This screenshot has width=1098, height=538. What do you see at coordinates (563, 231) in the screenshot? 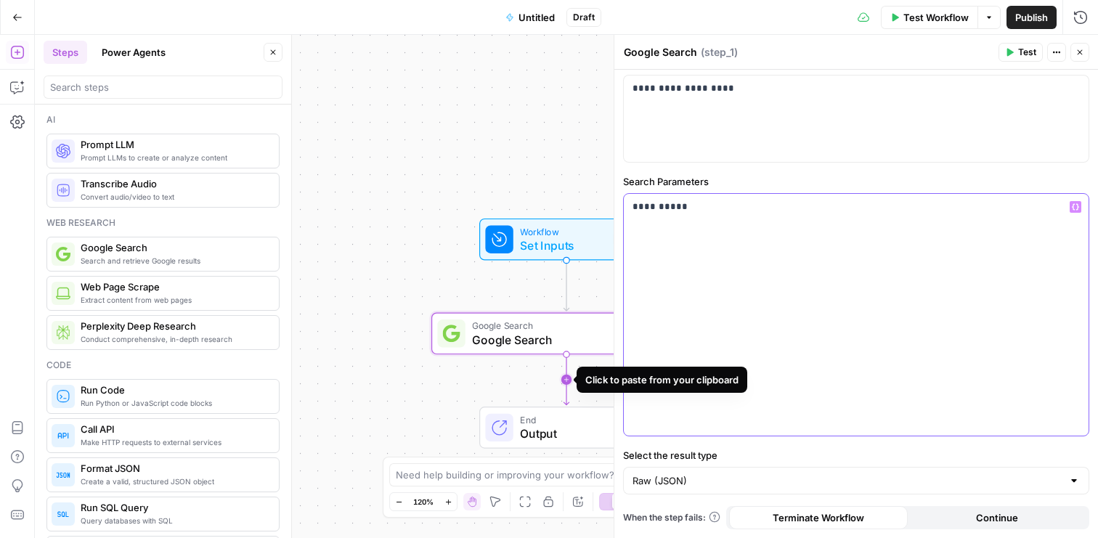
I see `span: Workflow` at bounding box center [563, 231].